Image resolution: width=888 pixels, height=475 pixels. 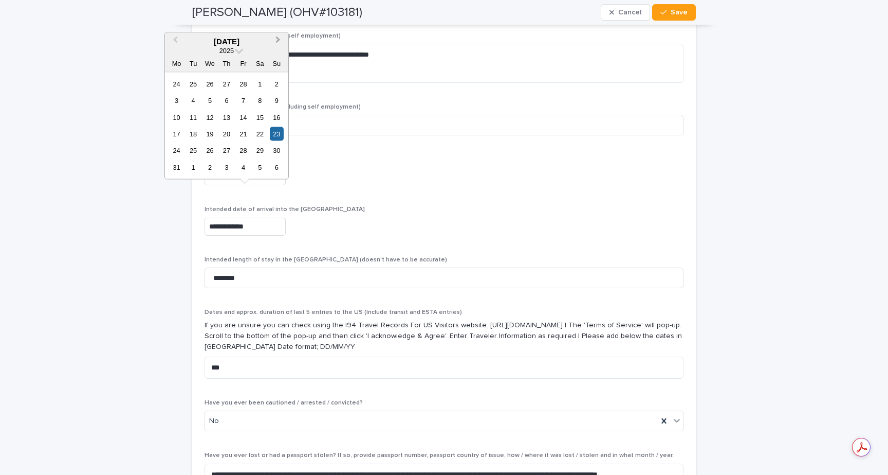 I want to click on span: Save, so click(x=679, y=12).